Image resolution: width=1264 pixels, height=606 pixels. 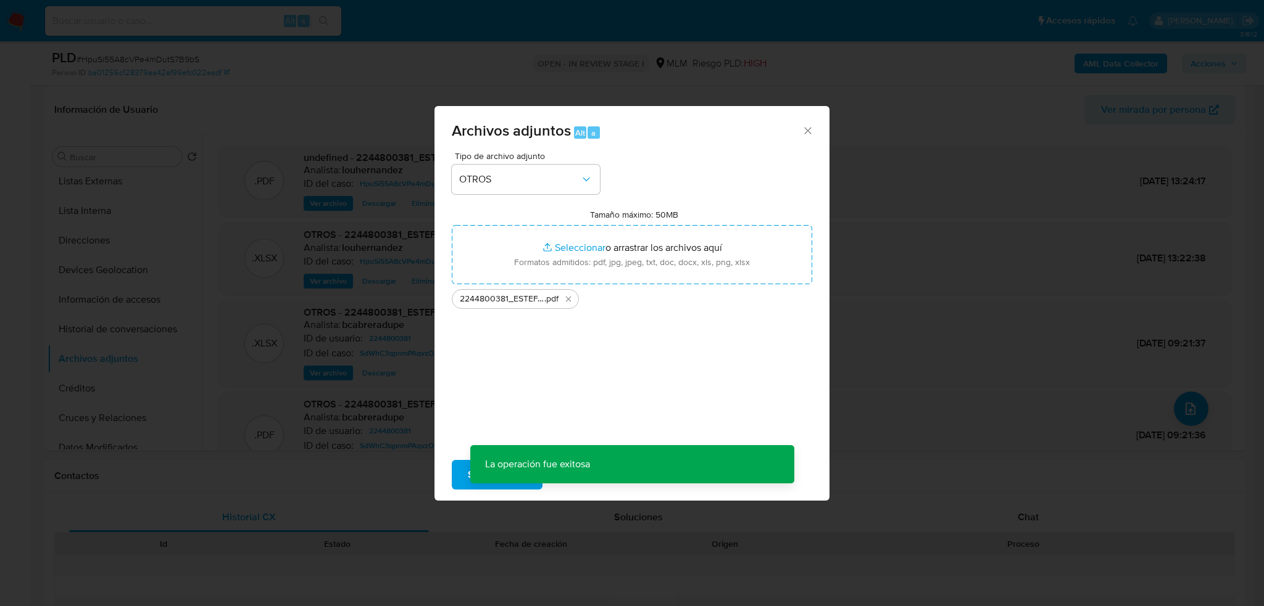 I want to click on span: .pdf, so click(x=551, y=299).